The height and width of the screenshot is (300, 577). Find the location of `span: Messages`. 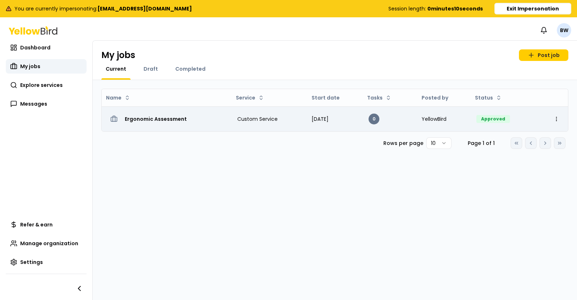

span: Messages is located at coordinates (34, 104).